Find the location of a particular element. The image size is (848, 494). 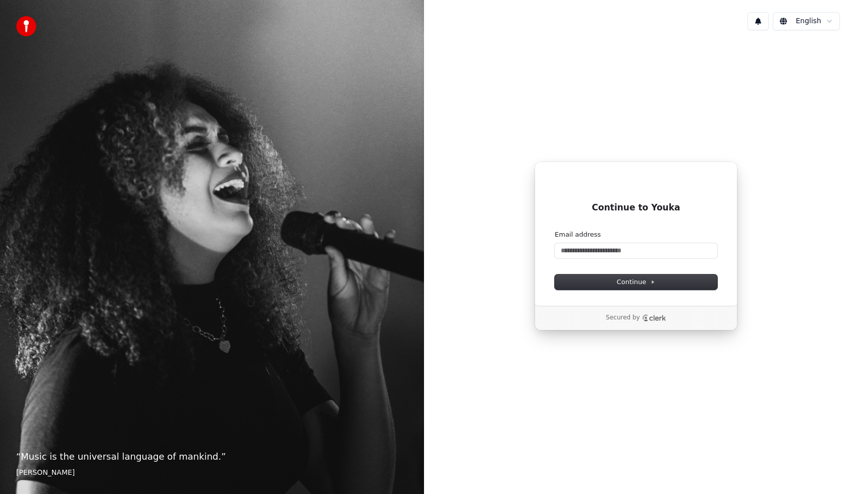

img: youka is located at coordinates (26, 26).